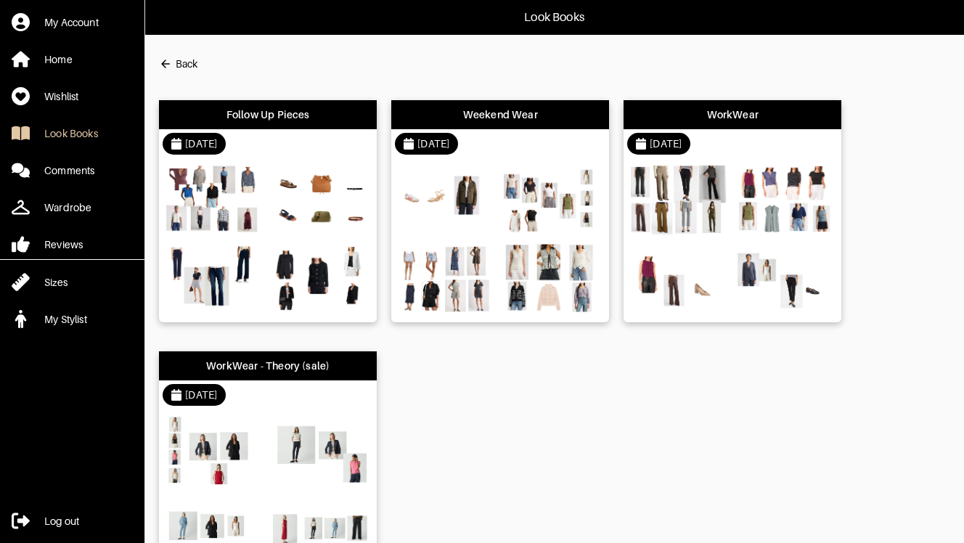  What do you see at coordinates (268, 115) in the screenshot?
I see `div: Follow Up Pieces` at bounding box center [268, 115].